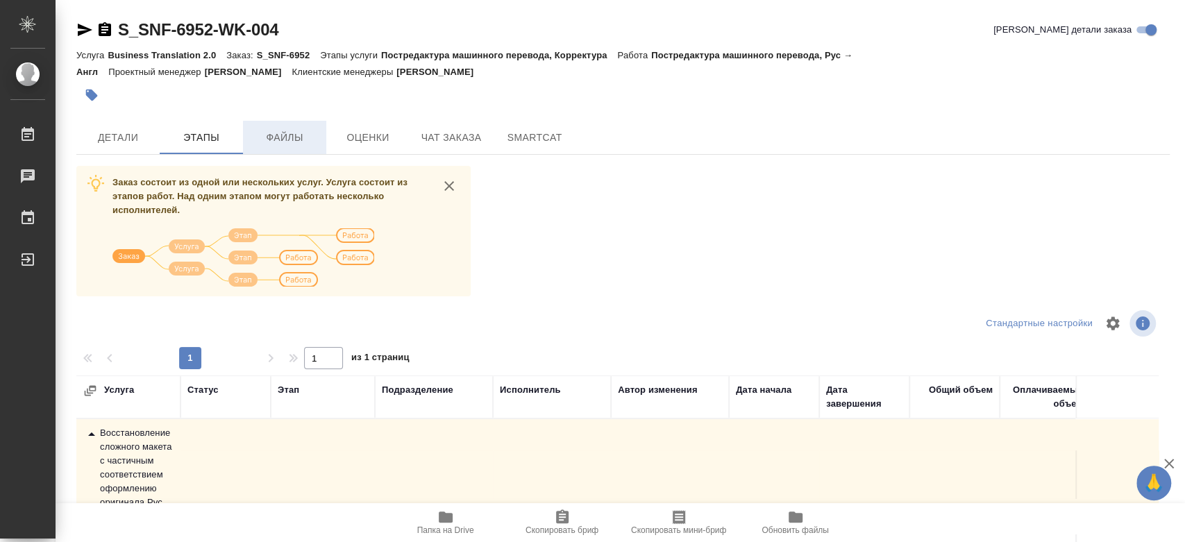 This screenshot has width=1185, height=542. Describe the element at coordinates (530, 390) in the screenshot. I see `div: Исполнитель` at that location.